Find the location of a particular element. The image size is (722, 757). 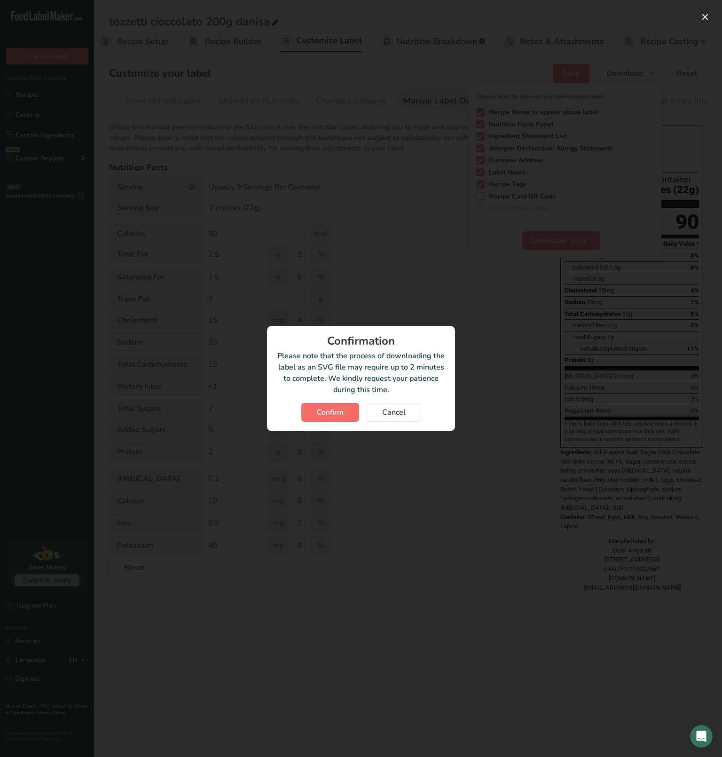

span: Cancel is located at coordinates (394, 412).